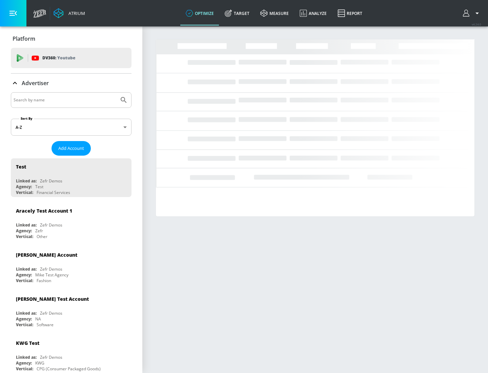 The width and height of the screenshot is (488, 373). Describe the element at coordinates (71, 83) in the screenshot. I see `div: Advertiser` at that location.